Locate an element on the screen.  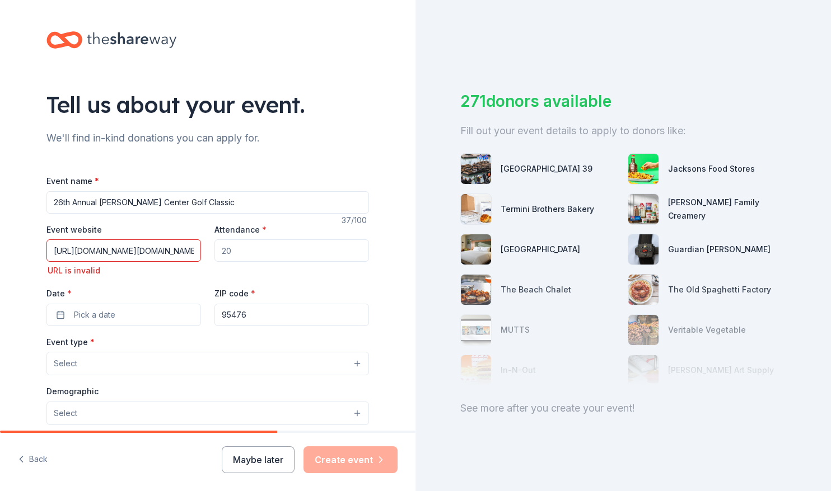
label: Event website is located at coordinates (74, 230).